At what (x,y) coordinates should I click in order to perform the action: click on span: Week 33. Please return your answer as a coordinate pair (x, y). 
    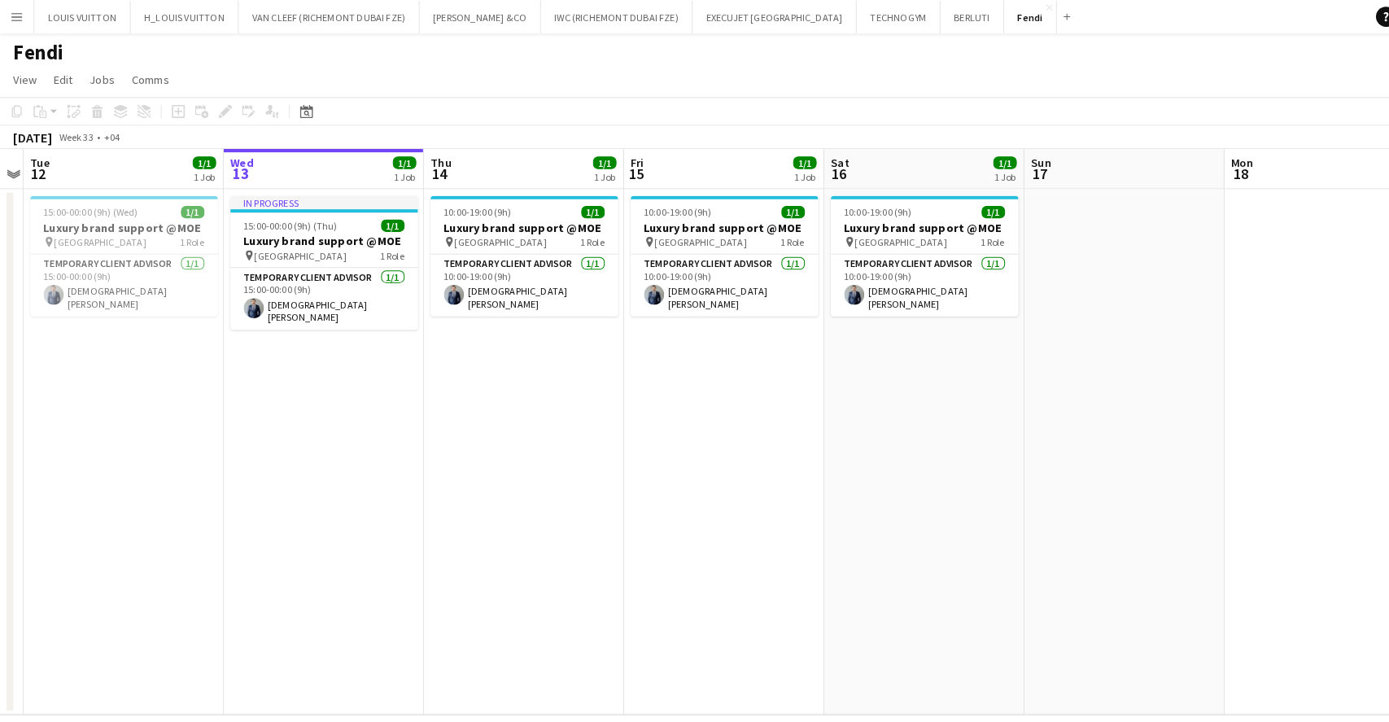
    Looking at the image, I should click on (74, 133).